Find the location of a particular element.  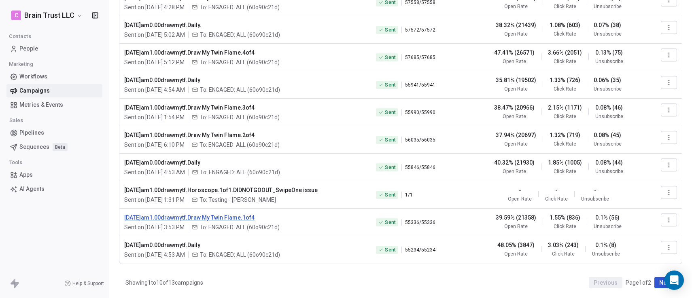

span: 48.05% (3847) is located at coordinates (516, 245).